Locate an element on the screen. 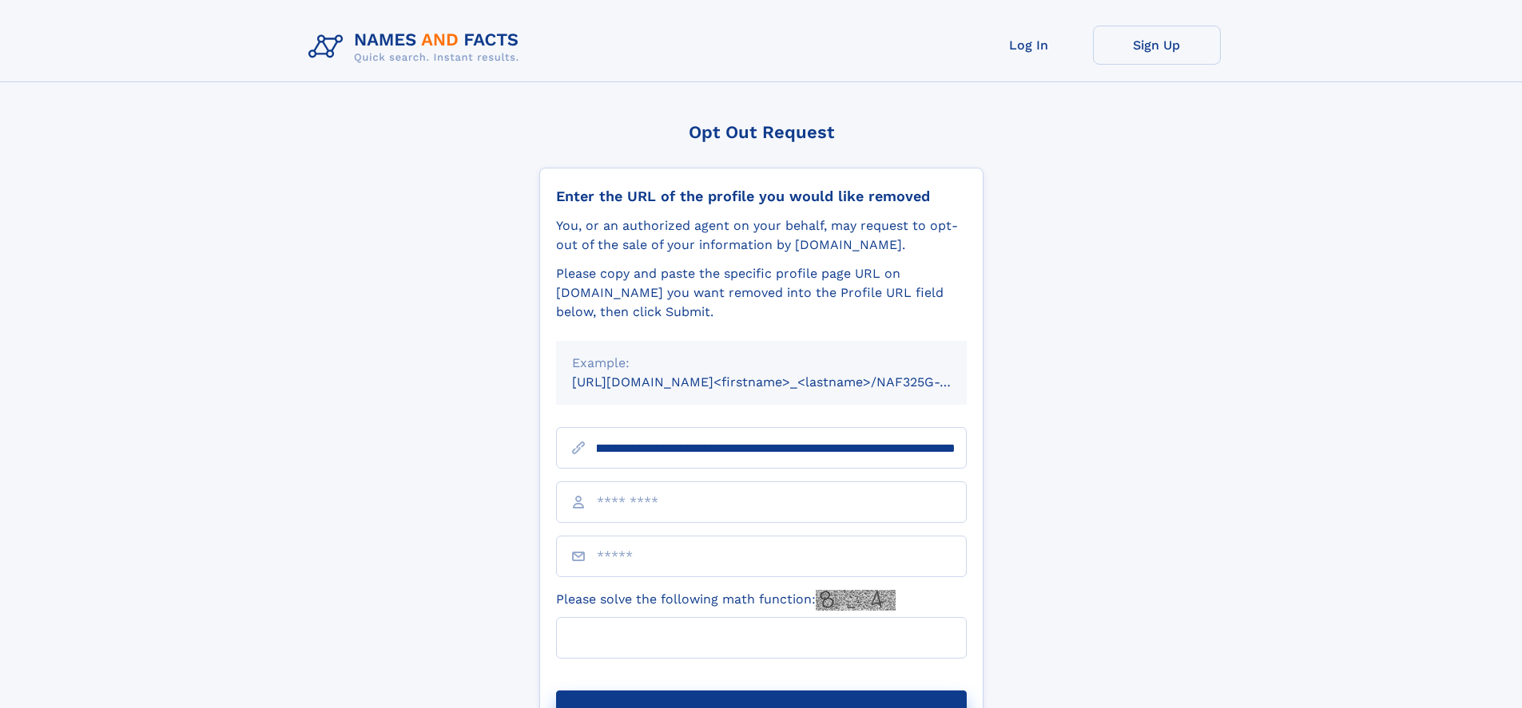  div: Opt Out Request is located at coordinates (761, 132).